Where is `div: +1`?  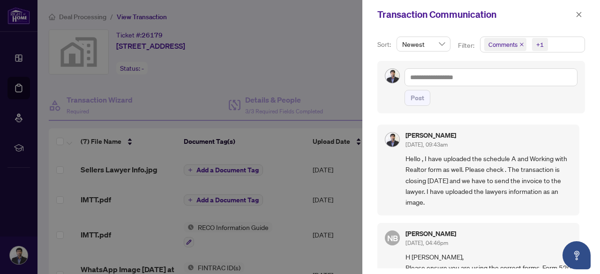
div: +1 is located at coordinates (540, 45).